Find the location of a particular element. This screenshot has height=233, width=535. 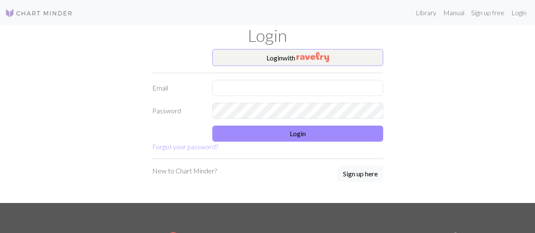

img: Logo is located at coordinates (39, 13).